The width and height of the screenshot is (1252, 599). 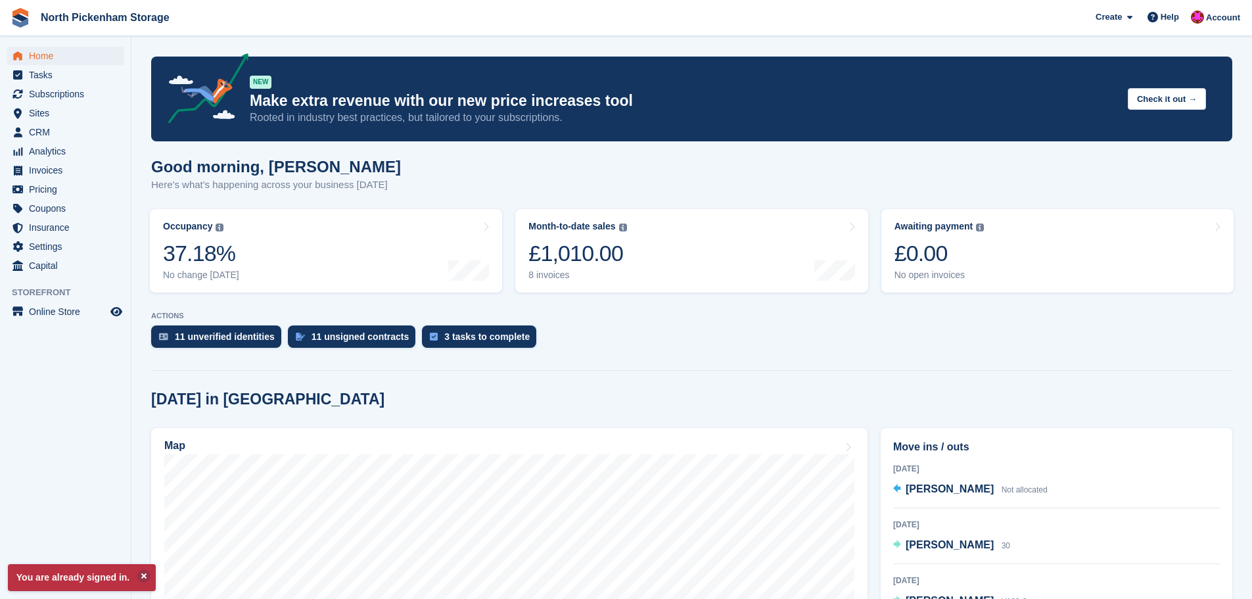 What do you see at coordinates (225, 337) in the screenshot?
I see `div: 11 unverified identities` at bounding box center [225, 337].